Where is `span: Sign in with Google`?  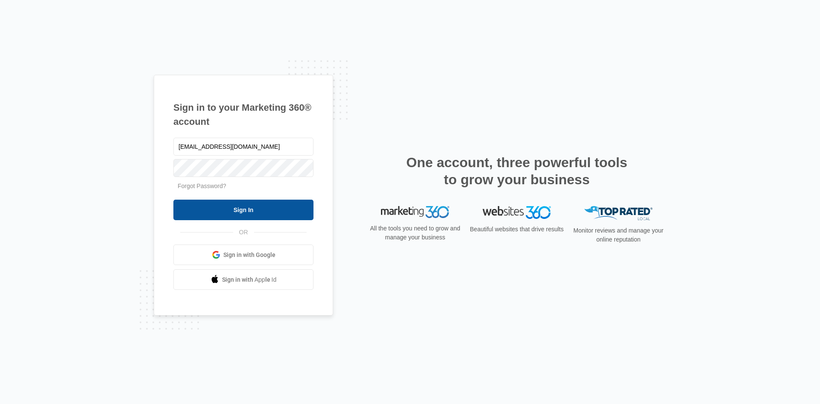 span: Sign in with Google is located at coordinates (249, 255).